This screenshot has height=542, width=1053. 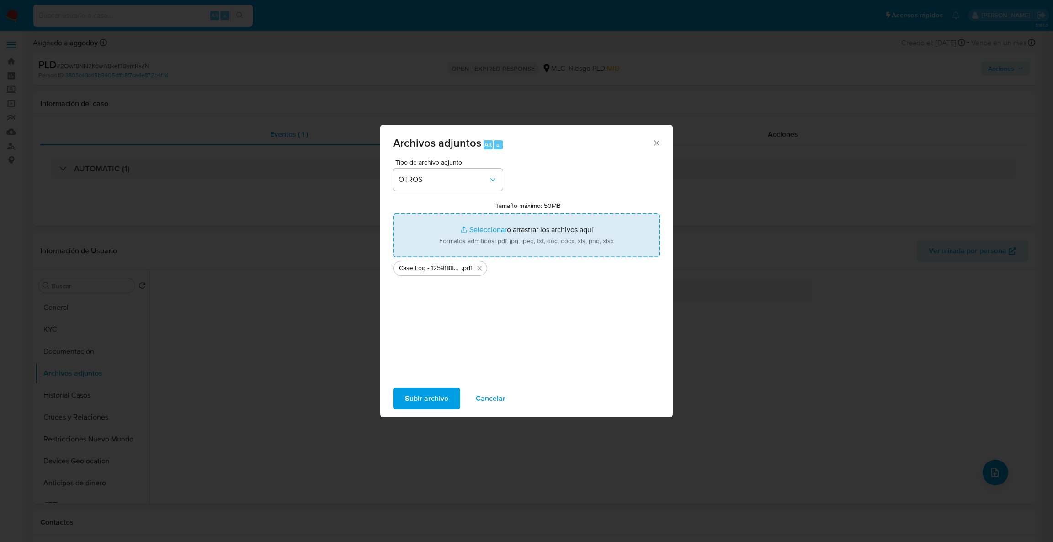 I want to click on button: OTROS, so click(x=448, y=180).